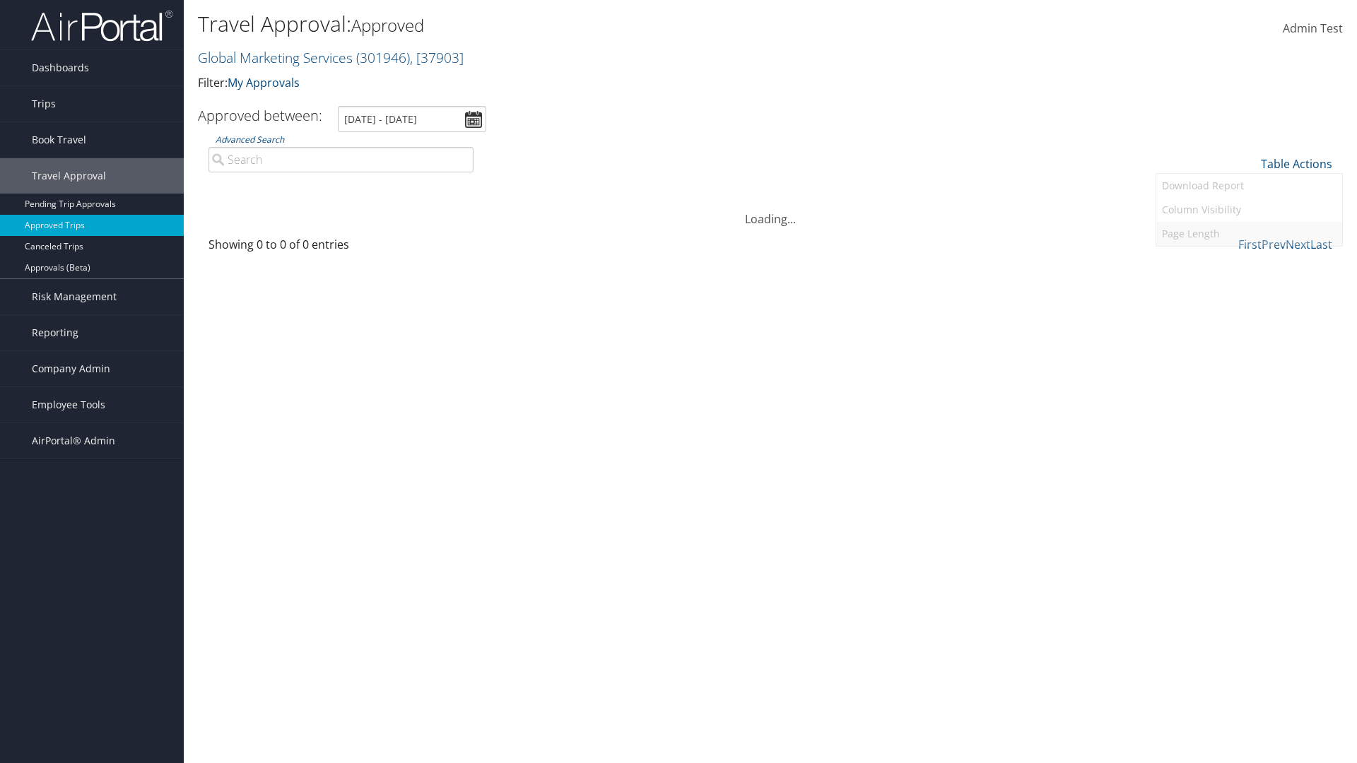 This screenshot has width=1357, height=763. Describe the element at coordinates (1249, 186) in the screenshot. I see `a: Download Report` at that location.